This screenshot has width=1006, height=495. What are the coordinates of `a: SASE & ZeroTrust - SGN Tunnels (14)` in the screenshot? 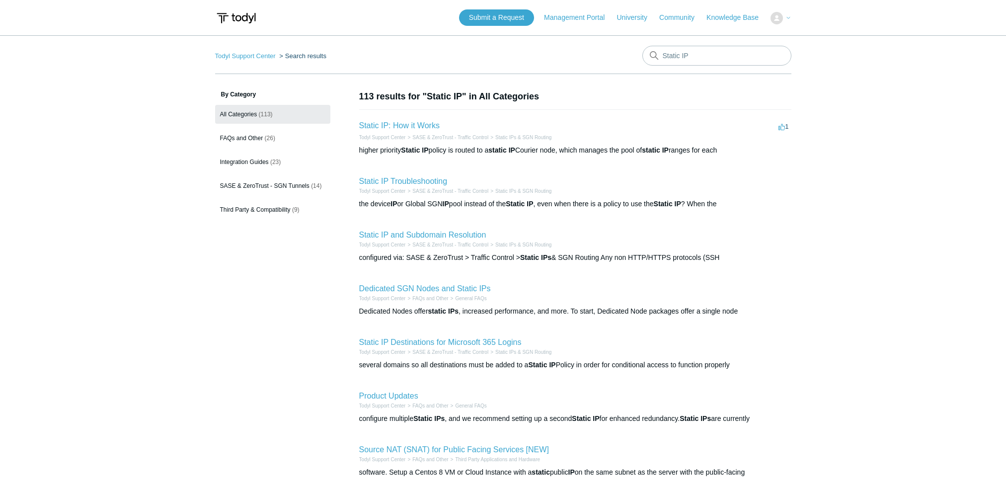 It's located at (273, 186).